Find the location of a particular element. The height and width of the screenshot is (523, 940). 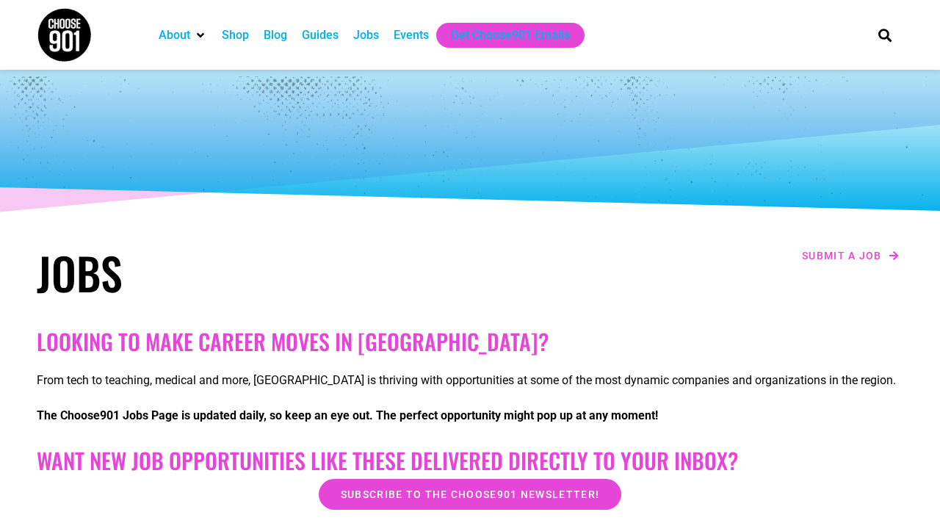

span: Submit a job is located at coordinates (842, 256).